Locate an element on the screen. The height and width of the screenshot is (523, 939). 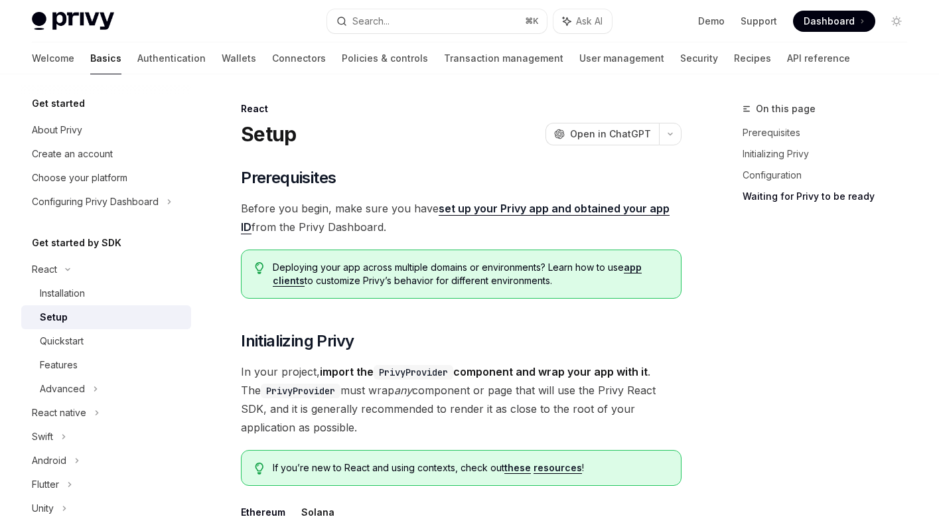
div: About Privy is located at coordinates (57, 130).